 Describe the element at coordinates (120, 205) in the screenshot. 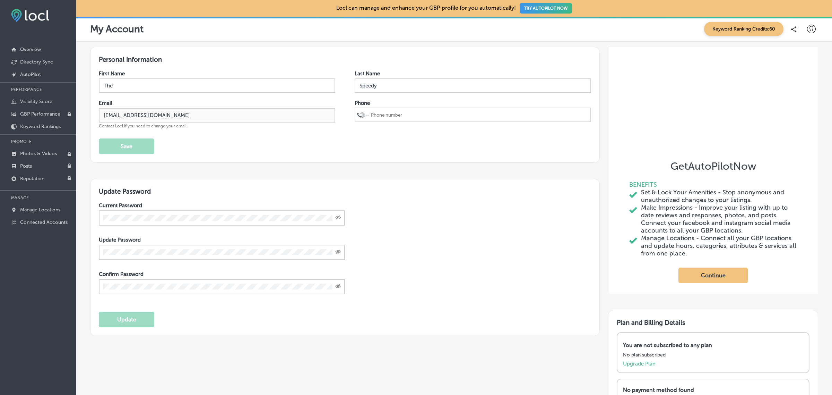

I see `label: Current Password` at that location.